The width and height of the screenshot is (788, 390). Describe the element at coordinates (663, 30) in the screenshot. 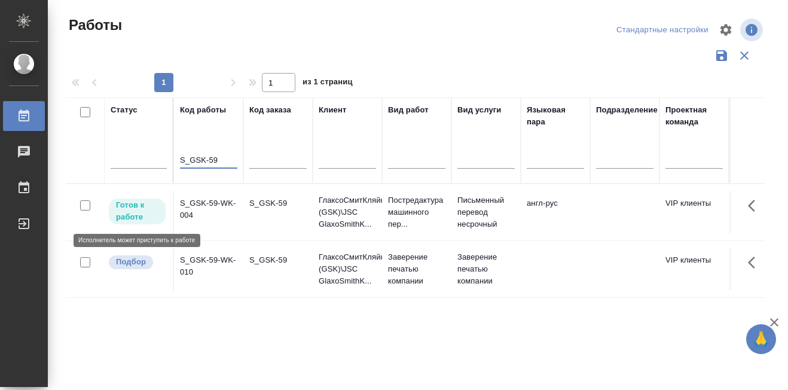

I see `div: split button` at that location.